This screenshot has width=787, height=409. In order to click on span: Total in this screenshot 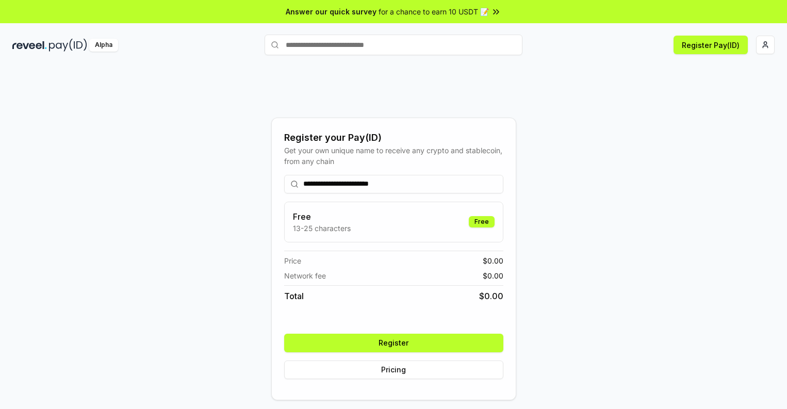, I will do `click(294, 296)`.